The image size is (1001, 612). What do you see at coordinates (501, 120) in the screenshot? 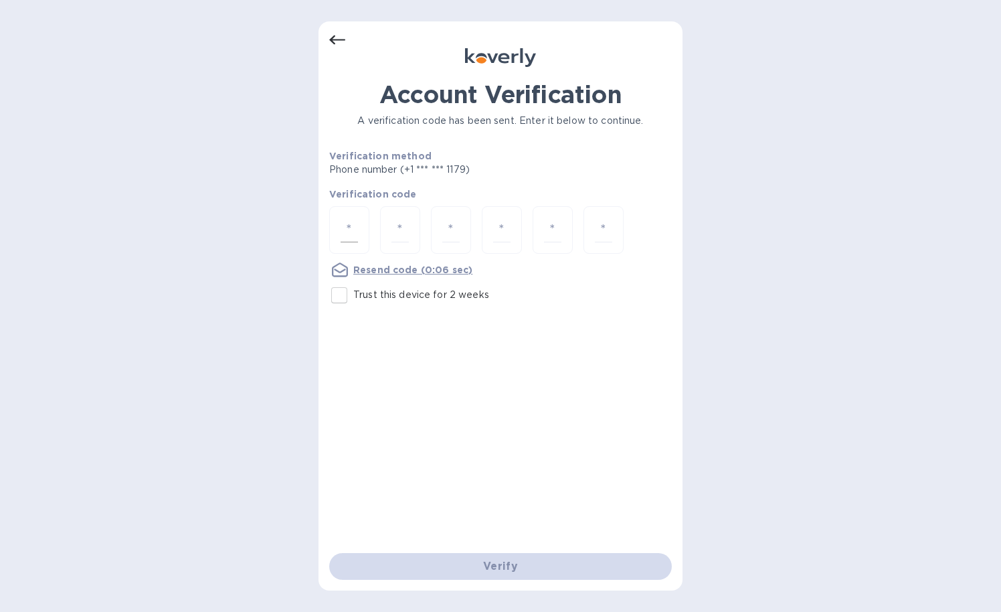
I see `p: A verification code has been sent. Enter it below to continue.` at bounding box center [501, 120].